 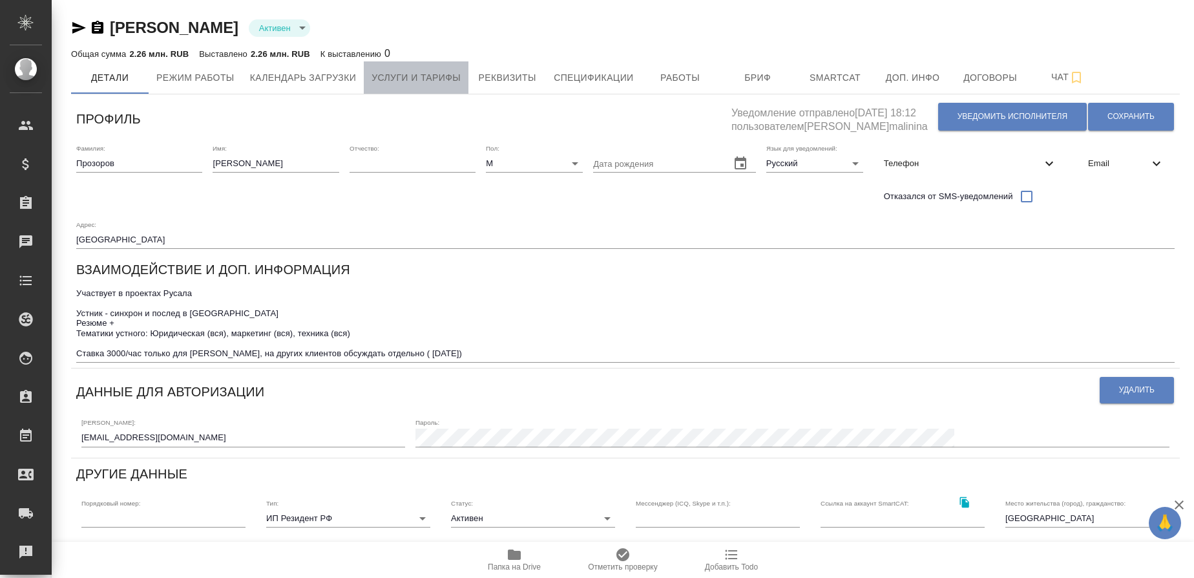 I want to click on label: Язык для уведомлений:, so click(x=802, y=148).